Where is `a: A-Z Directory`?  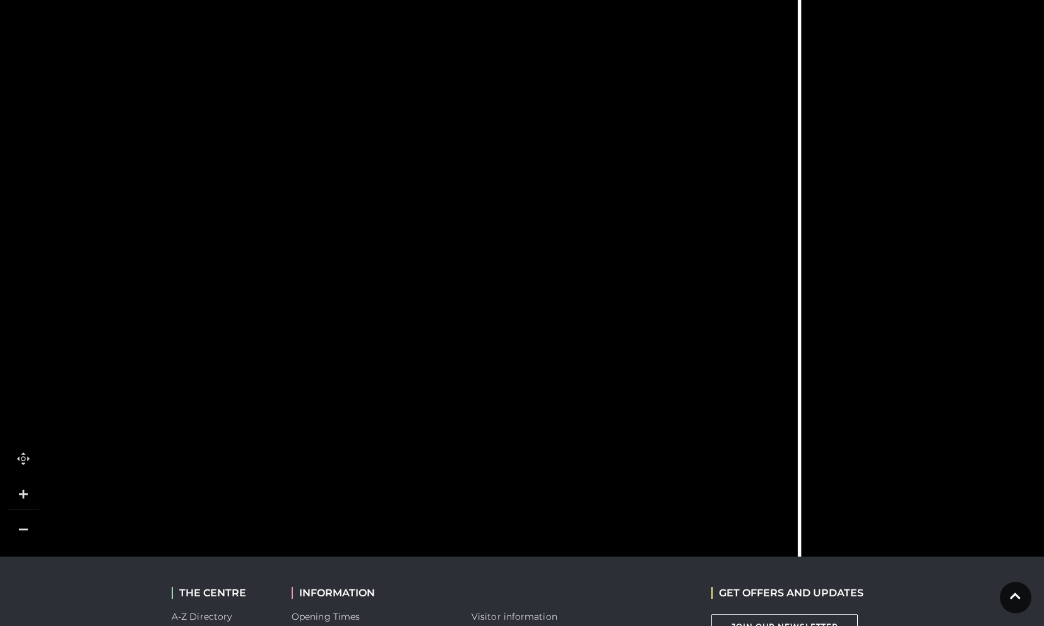
a: A-Z Directory is located at coordinates (201, 616).